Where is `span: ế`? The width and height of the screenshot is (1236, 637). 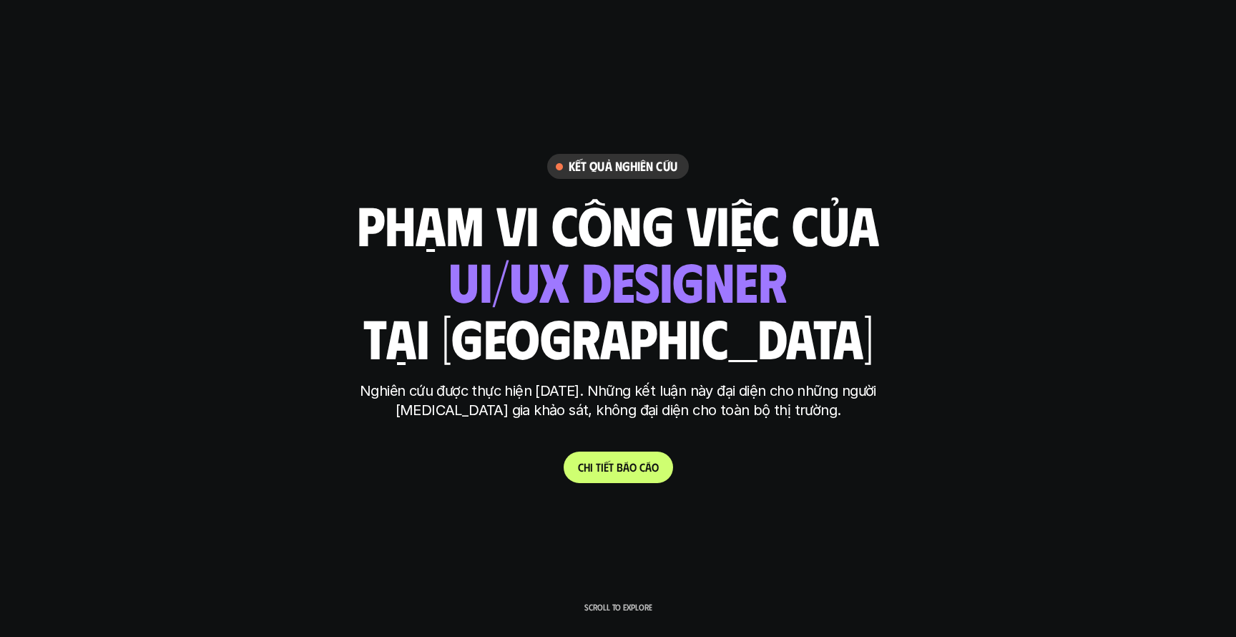 span: ế is located at coordinates (606, 467).